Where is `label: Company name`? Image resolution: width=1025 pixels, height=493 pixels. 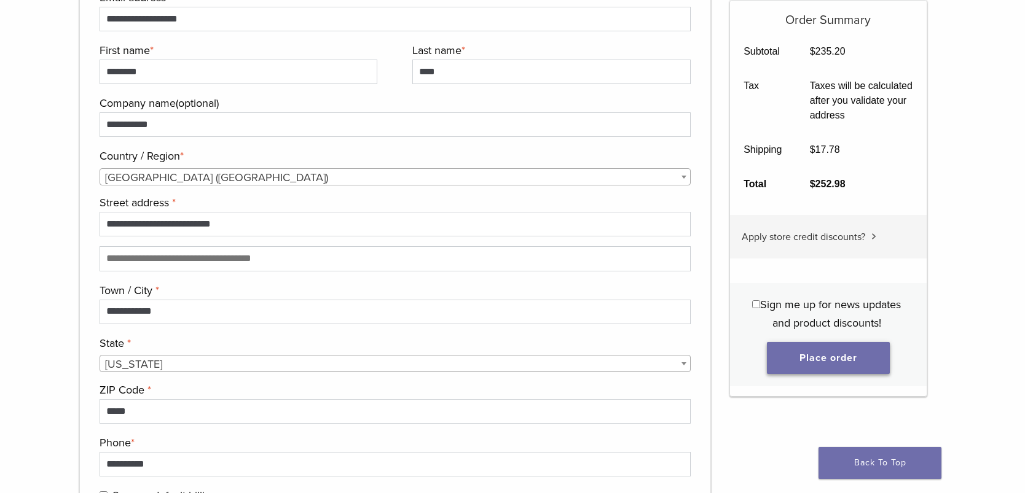 label: Company name is located at coordinates (393, 103).